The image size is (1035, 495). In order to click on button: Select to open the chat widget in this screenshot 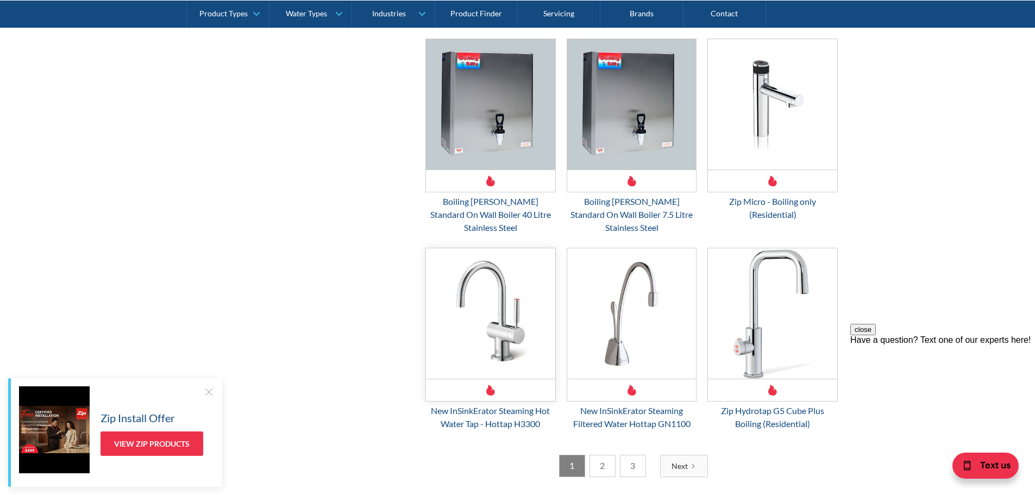, I will do `click(59, 25)`.